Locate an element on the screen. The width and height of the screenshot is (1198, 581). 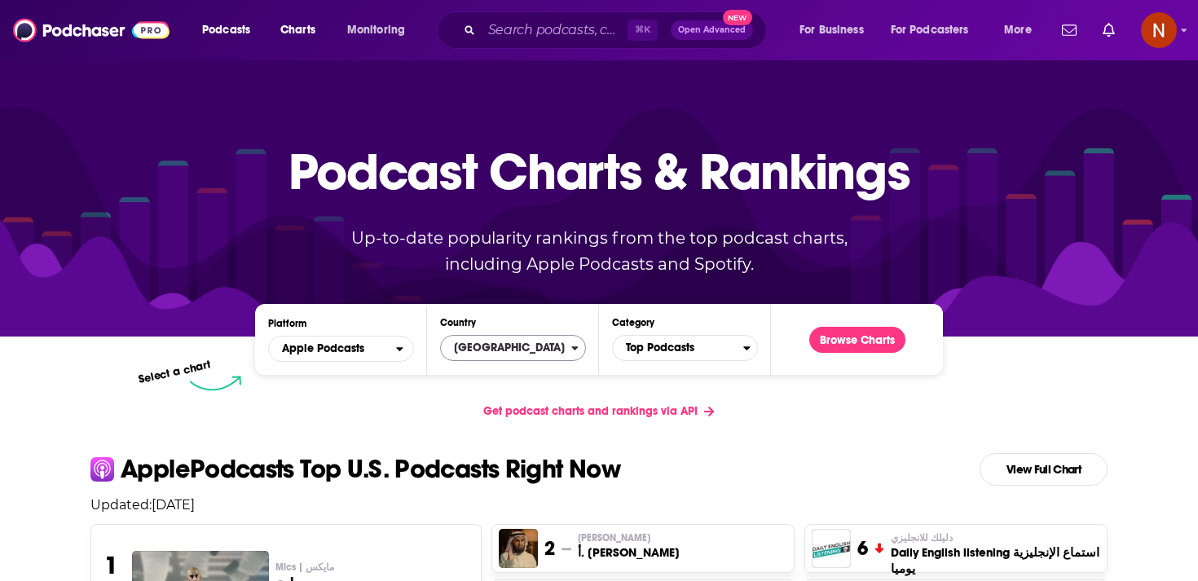
span: Monitoring is located at coordinates (376, 30).